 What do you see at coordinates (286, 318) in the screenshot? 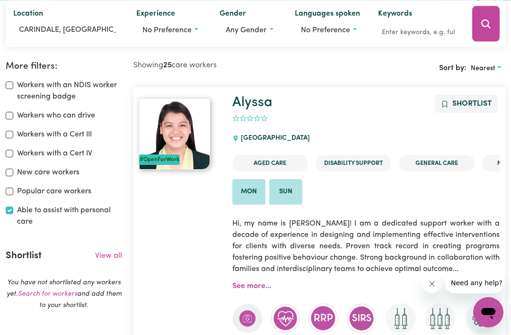
I see `img: Care and support worker has completed CPR Certification` at bounding box center [286, 318].